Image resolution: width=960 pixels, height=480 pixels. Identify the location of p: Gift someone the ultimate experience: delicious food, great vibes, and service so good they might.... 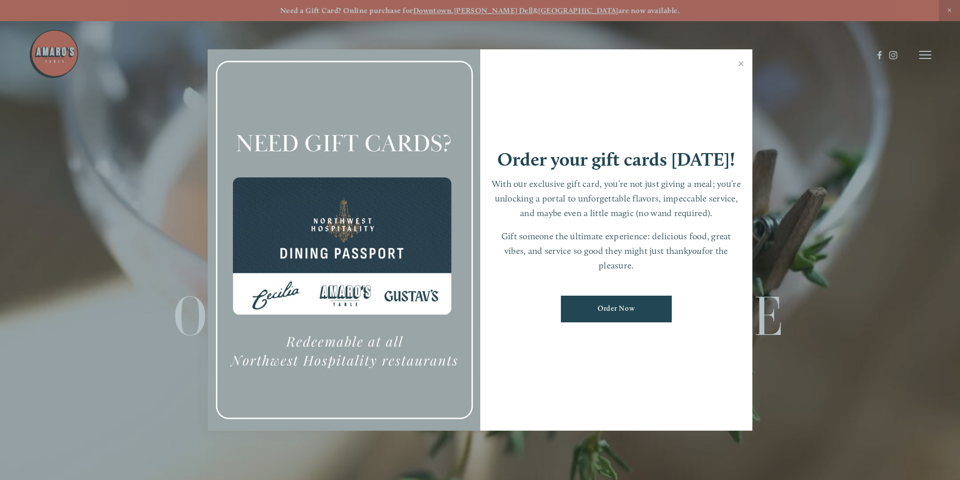
(616, 251).